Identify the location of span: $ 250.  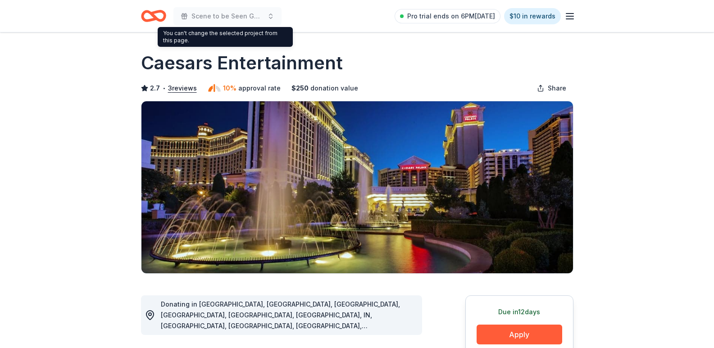
(300, 88).